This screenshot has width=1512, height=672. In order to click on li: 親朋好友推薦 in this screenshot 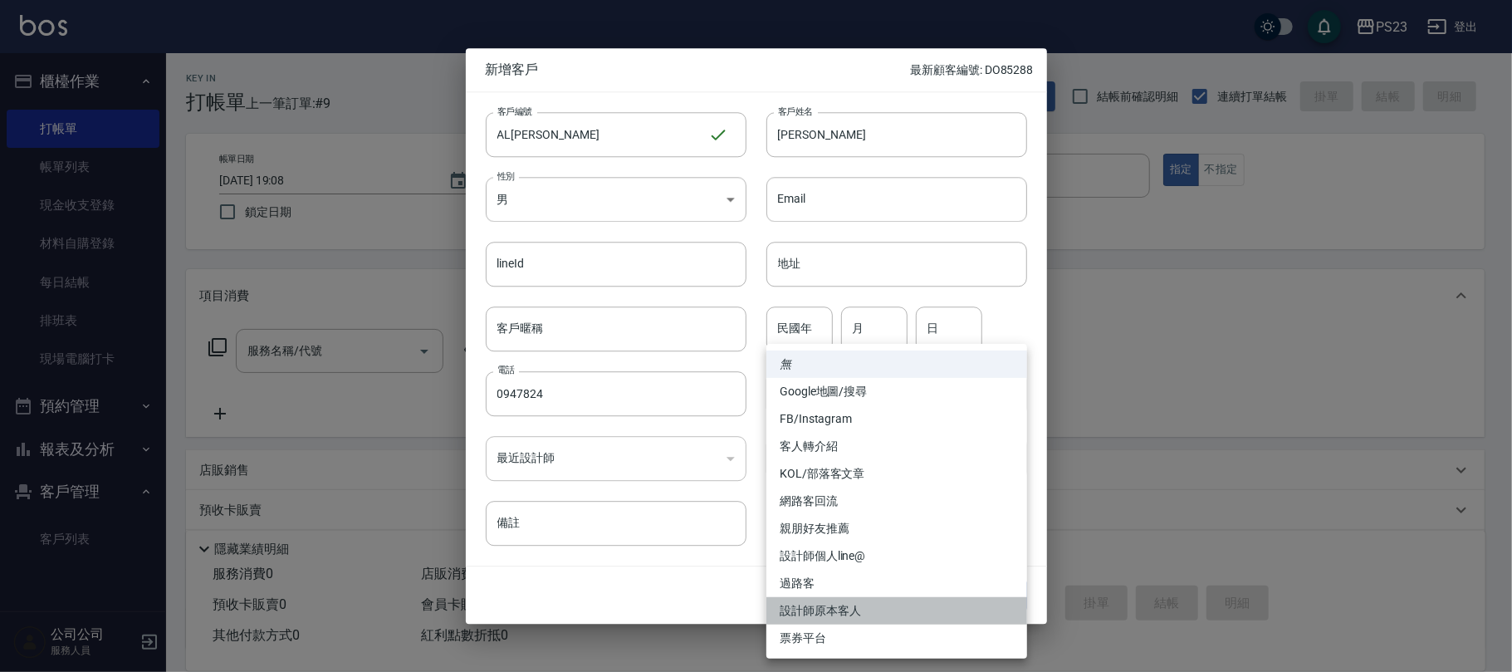, I will do `click(897, 528)`.